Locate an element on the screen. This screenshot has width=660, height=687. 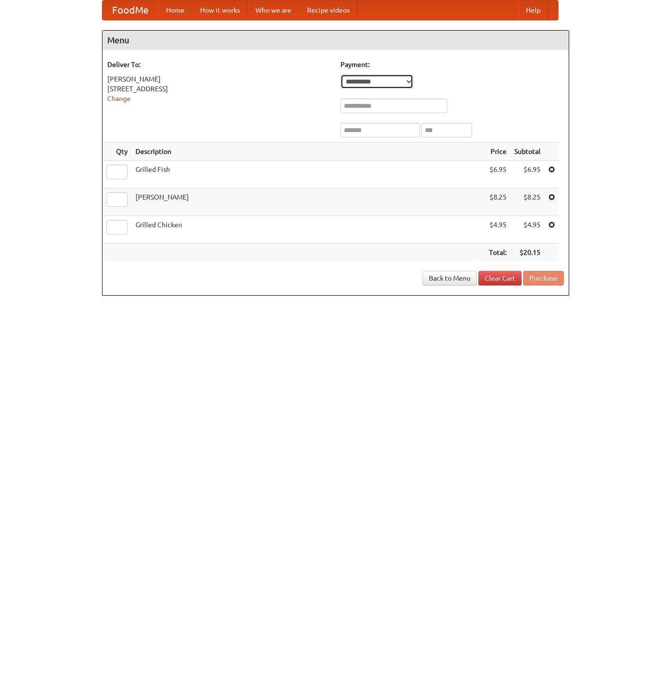
th: Subtotal is located at coordinates (528, 152).